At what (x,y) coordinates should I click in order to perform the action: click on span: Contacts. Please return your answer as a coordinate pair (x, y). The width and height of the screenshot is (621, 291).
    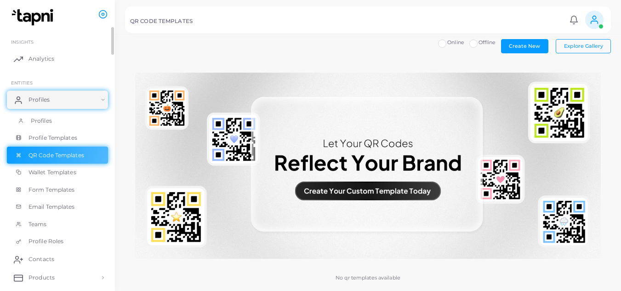
    Looking at the image, I should click on (41, 259).